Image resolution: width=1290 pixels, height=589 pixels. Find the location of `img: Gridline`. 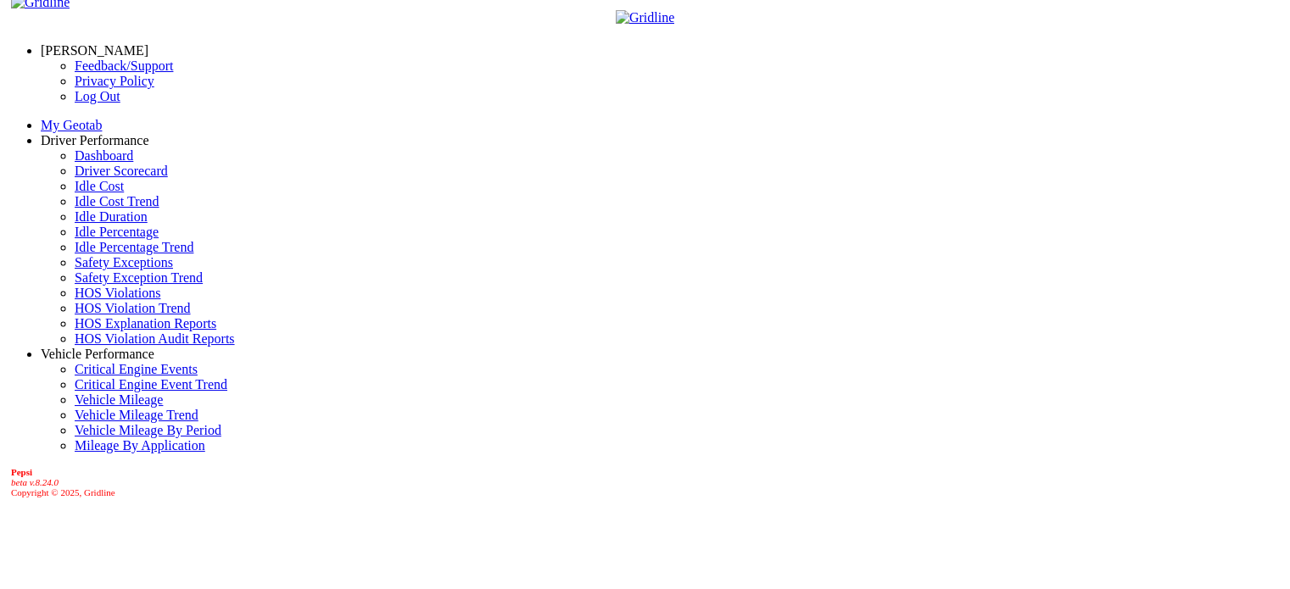

img: Gridline is located at coordinates (644, 18).